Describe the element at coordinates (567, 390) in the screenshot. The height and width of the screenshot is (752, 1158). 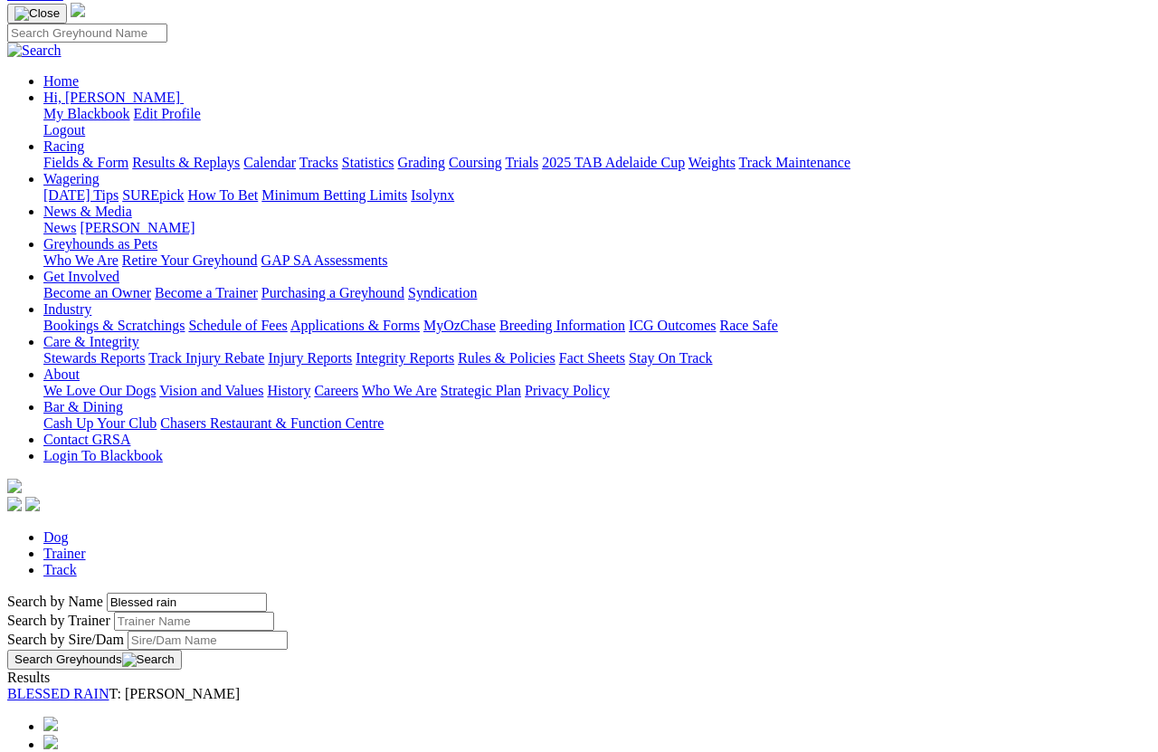
I see `a: Privacy Policy` at that location.